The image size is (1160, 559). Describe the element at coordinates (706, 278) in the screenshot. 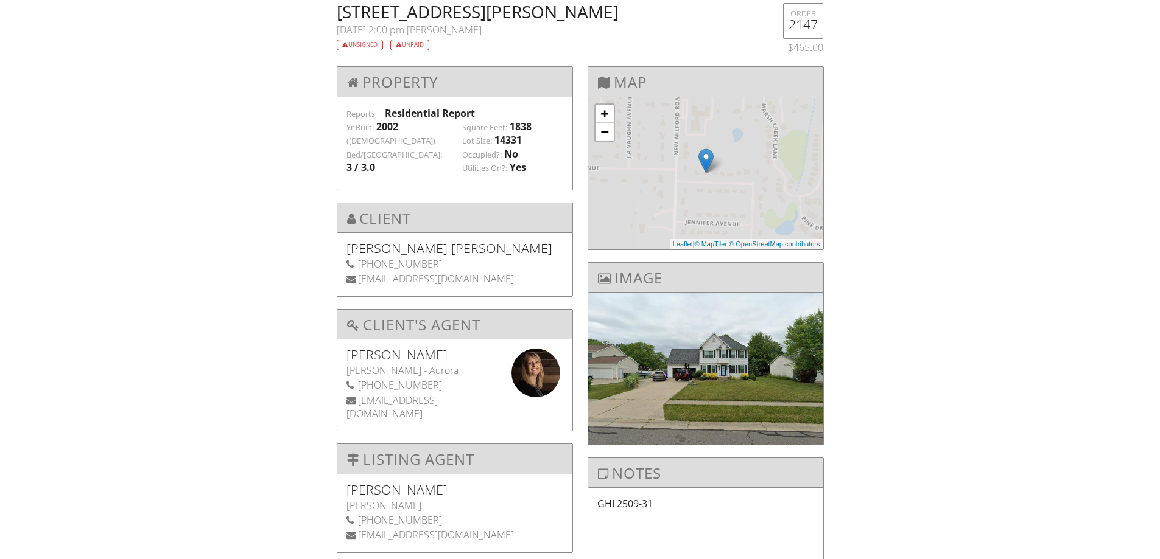

I see `h3: Image` at that location.